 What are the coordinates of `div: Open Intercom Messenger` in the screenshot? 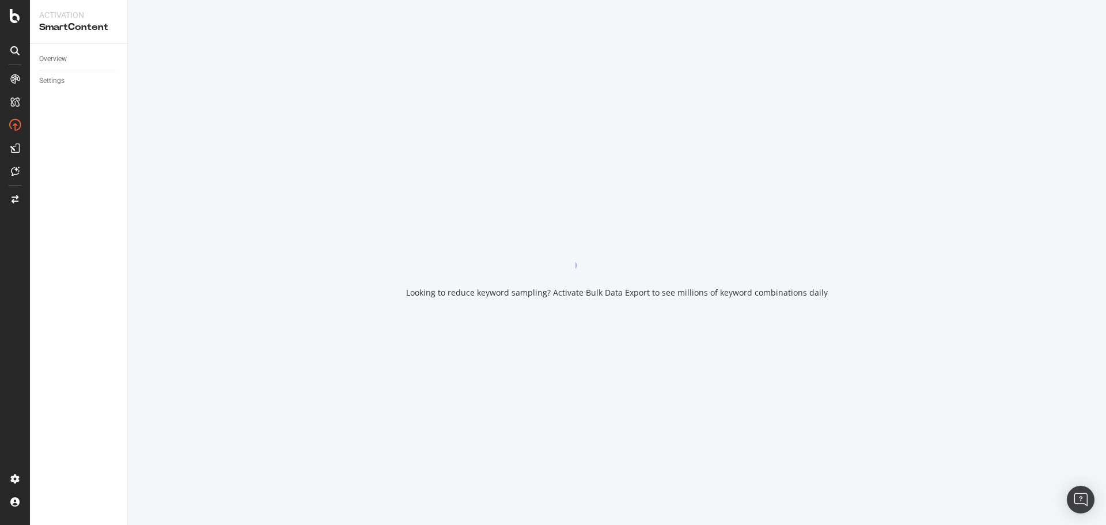 It's located at (1080, 499).